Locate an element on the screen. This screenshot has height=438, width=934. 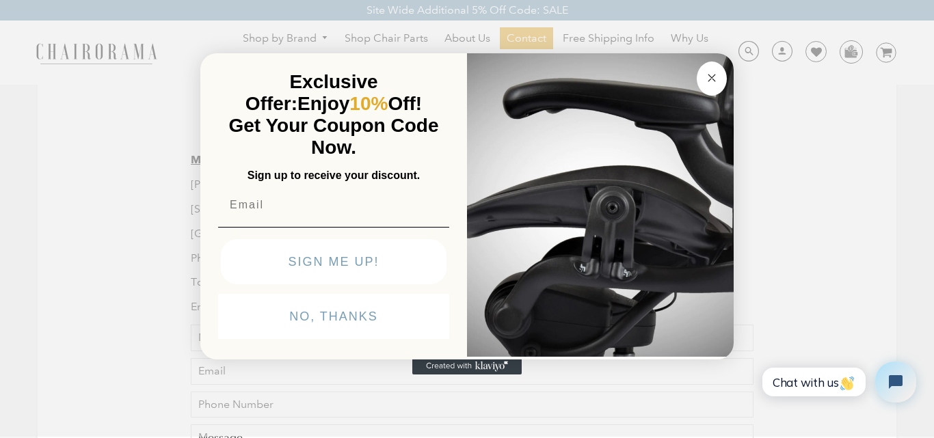
button: NO, THANKS is located at coordinates (334, 317).